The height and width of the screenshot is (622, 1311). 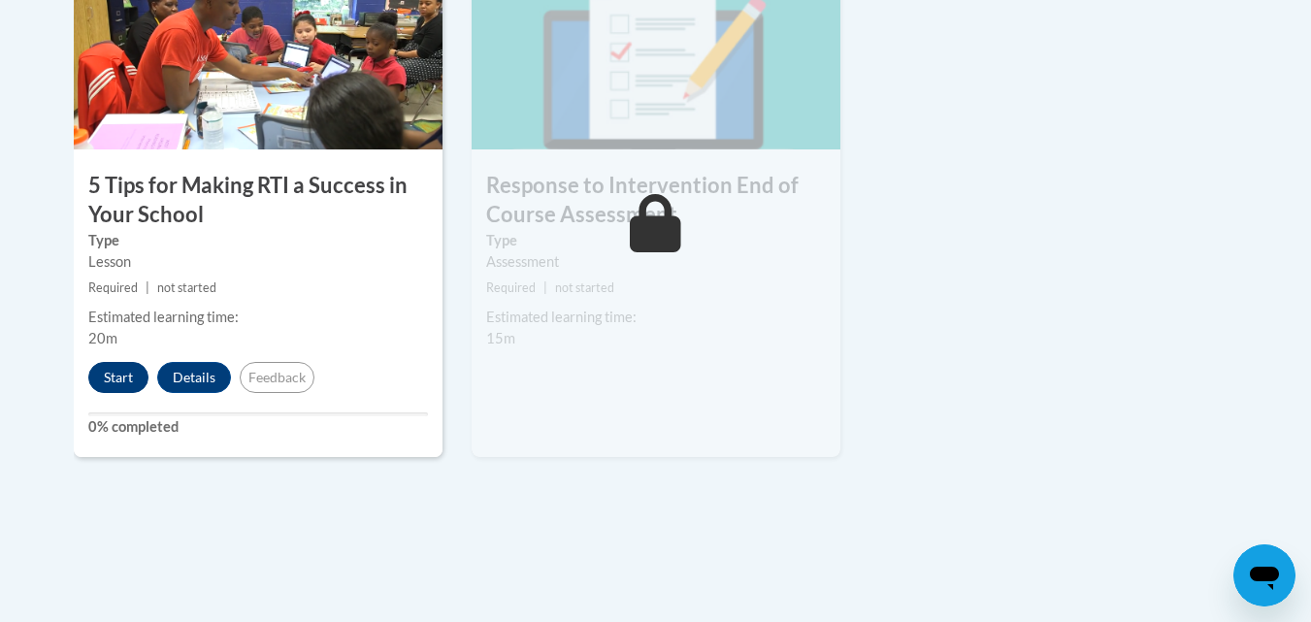 I want to click on span: 15m, so click(x=501, y=338).